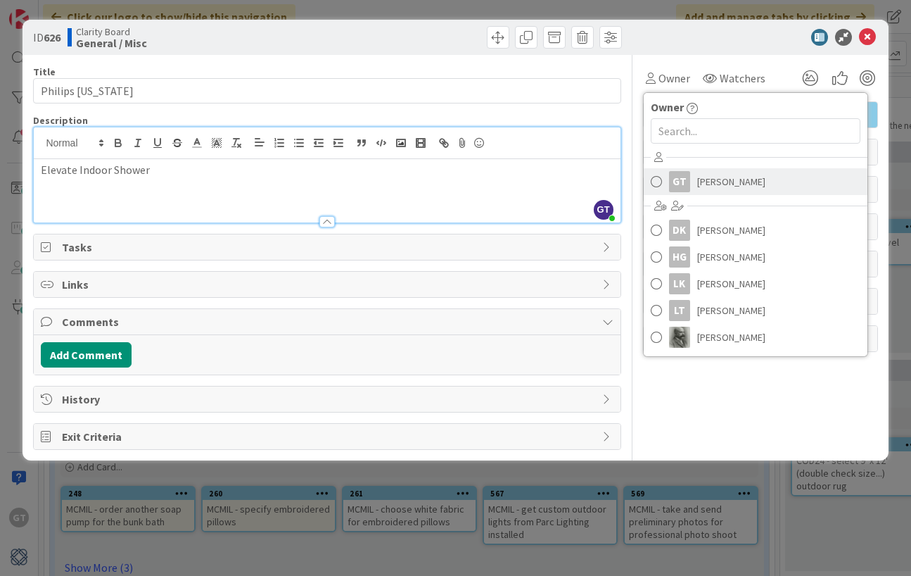 Image resolution: width=911 pixels, height=576 pixels. Describe the element at coordinates (680, 257) in the screenshot. I see `div: HG` at that location.